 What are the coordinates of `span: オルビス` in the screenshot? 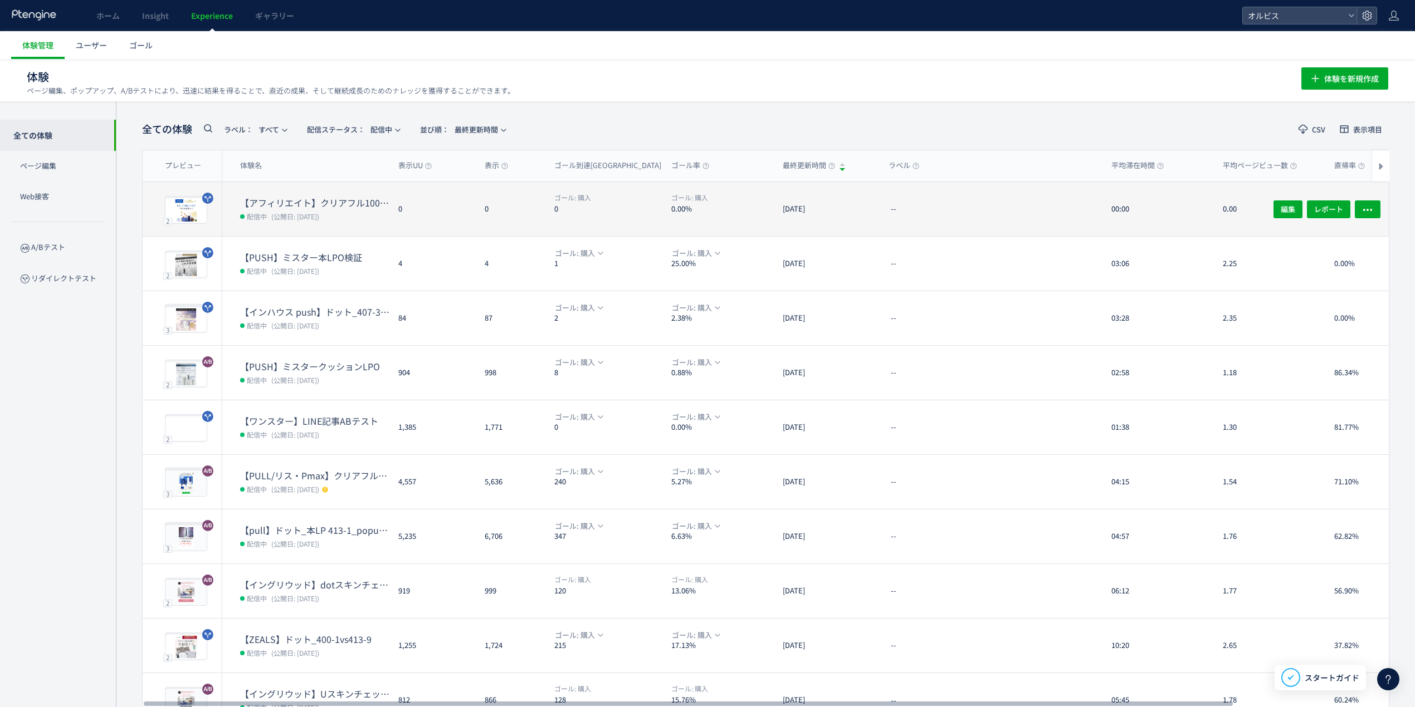 It's located at (1294, 16).